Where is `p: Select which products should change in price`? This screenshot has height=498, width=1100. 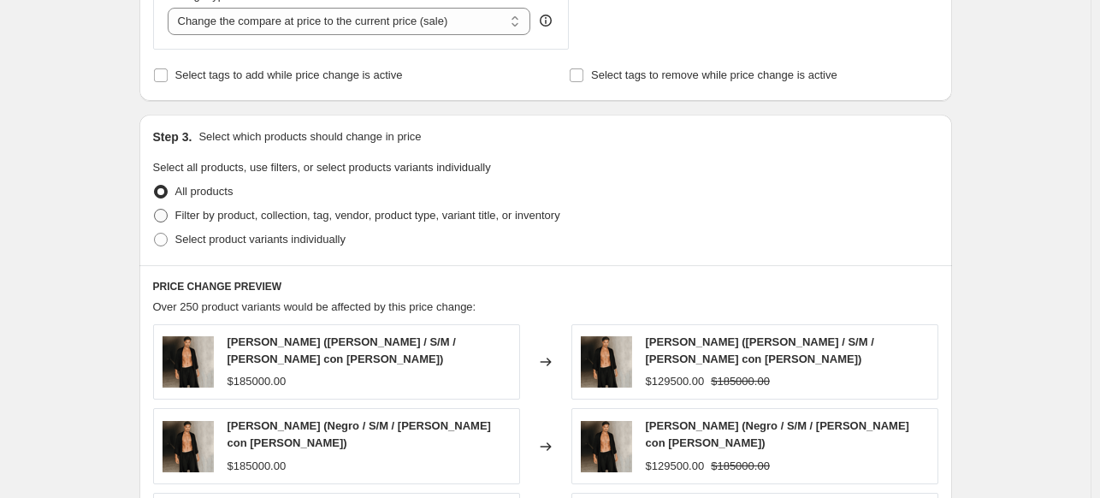
p: Select which products should change in price is located at coordinates (310, 137).